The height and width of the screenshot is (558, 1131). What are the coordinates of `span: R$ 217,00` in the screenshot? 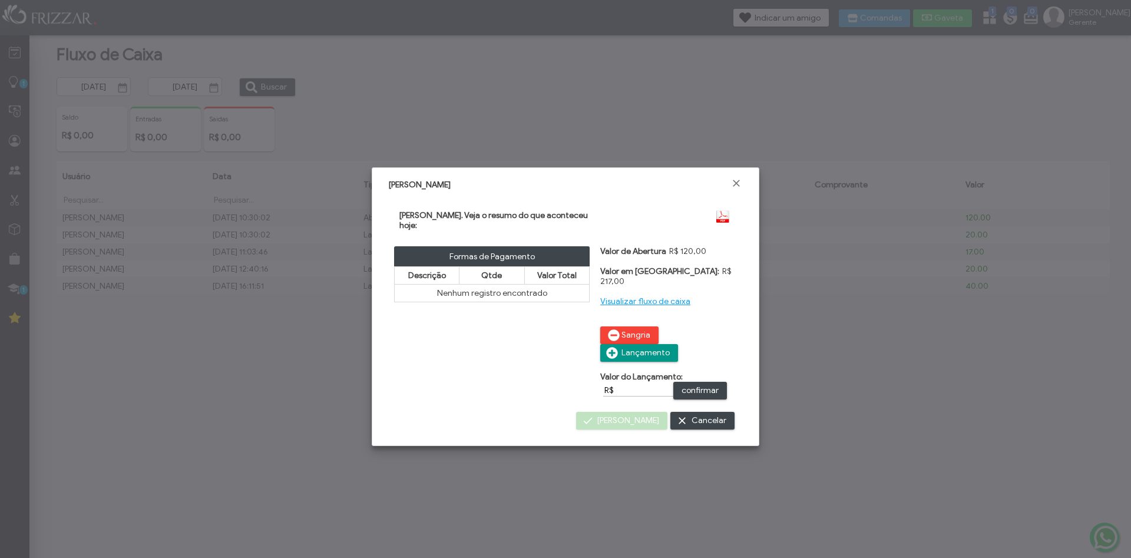 It's located at (666, 276).